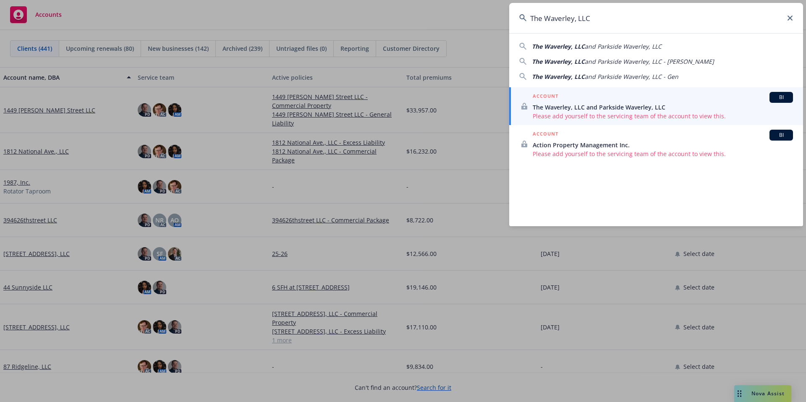 This screenshot has height=402, width=806. Describe the element at coordinates (631, 76) in the screenshot. I see `span: and Parkside Waverley, LLC - Gen` at that location.